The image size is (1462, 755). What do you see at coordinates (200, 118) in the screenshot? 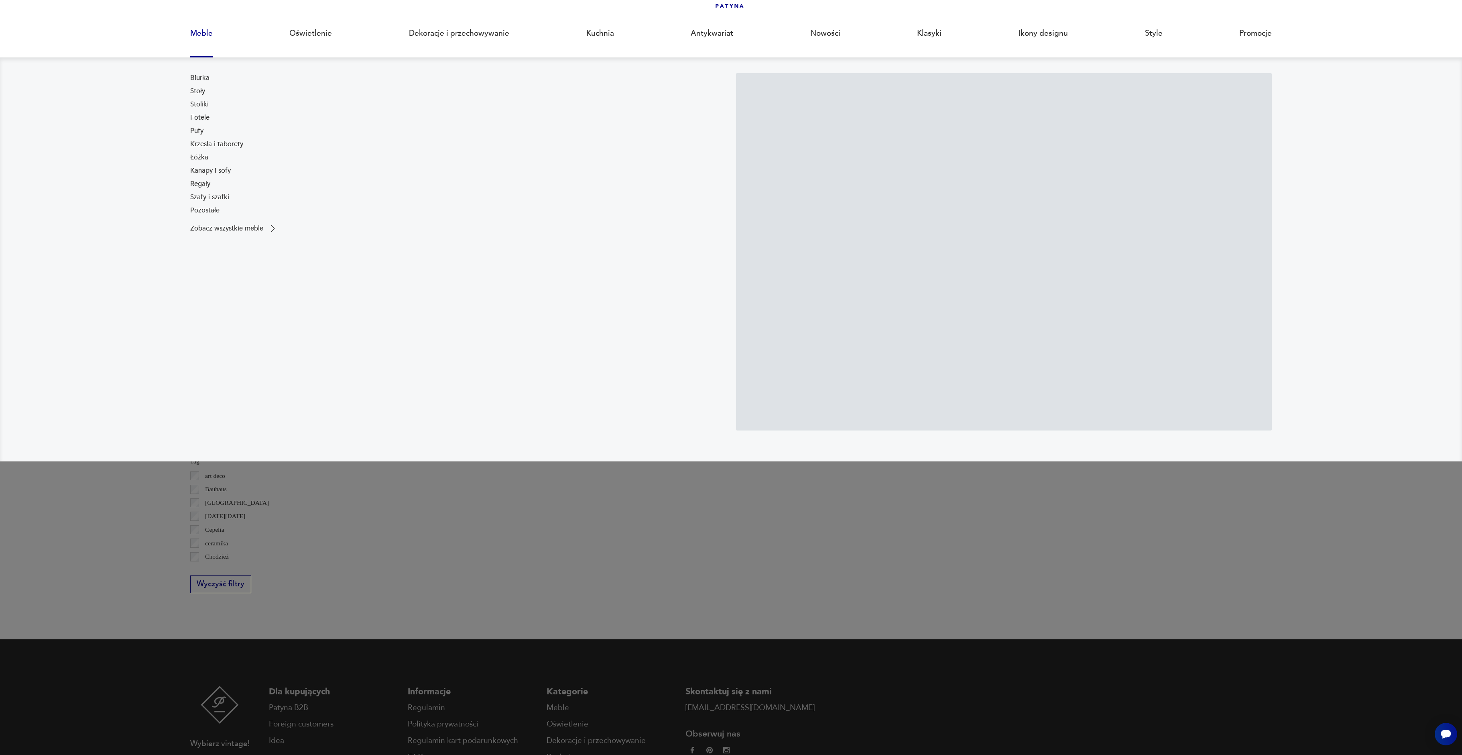
I see `a: Fotele` at bounding box center [200, 118].